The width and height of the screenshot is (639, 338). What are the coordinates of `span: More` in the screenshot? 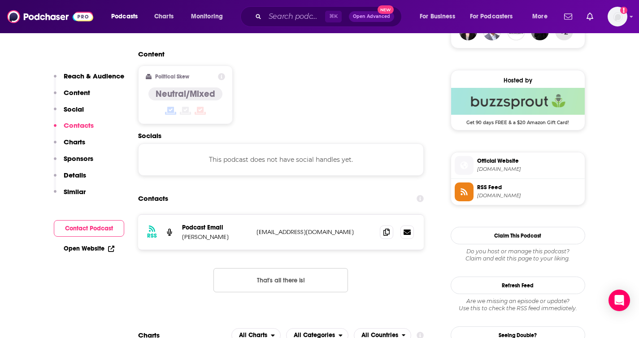 It's located at (540, 17).